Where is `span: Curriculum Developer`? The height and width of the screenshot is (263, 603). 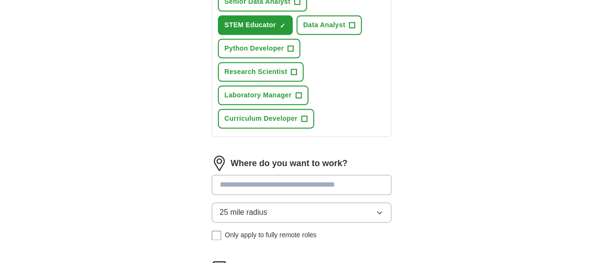
span: Curriculum Developer is located at coordinates (261, 118).